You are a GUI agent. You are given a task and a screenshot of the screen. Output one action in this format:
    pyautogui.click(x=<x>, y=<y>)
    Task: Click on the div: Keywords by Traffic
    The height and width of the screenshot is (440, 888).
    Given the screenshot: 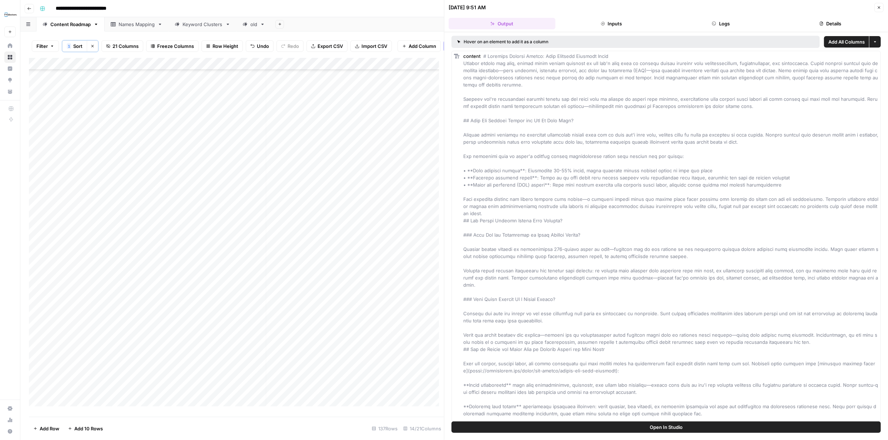 What is the action you would take?
    pyautogui.click(x=99, y=44)
    